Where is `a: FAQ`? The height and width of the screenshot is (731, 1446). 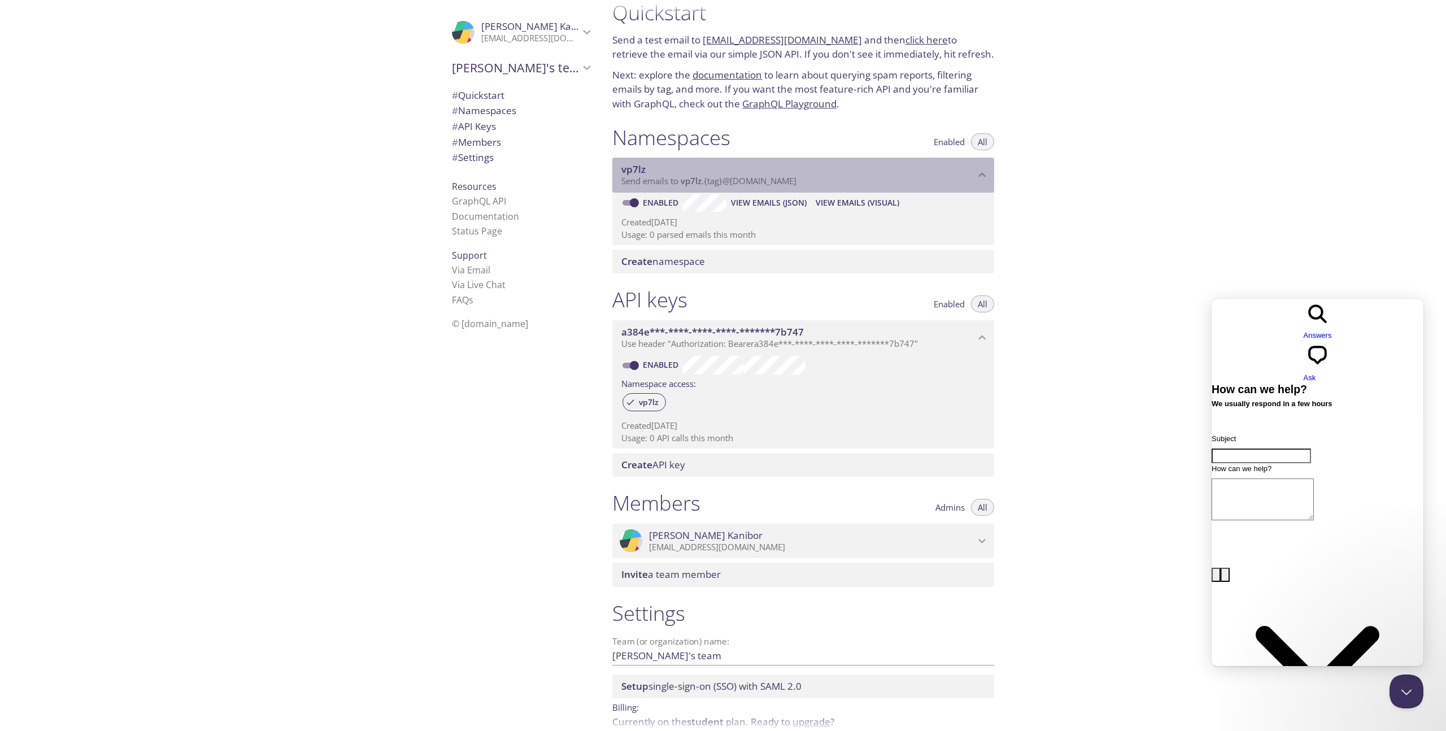
a: FAQ is located at coordinates (463, 300).